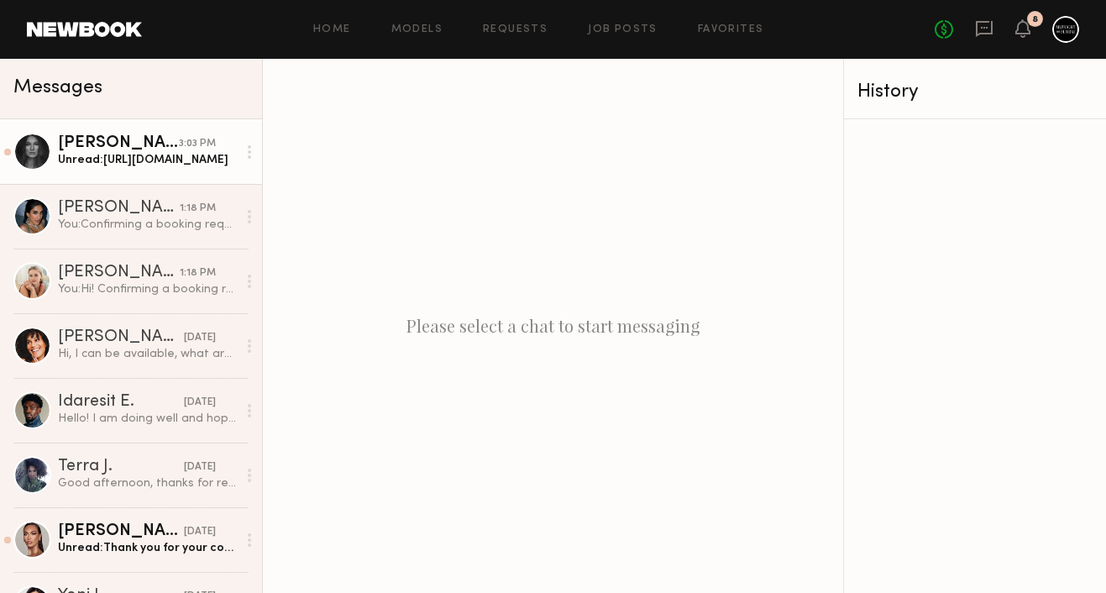  Describe the element at coordinates (622, 29) in the screenshot. I see `a: Job Posts` at that location.